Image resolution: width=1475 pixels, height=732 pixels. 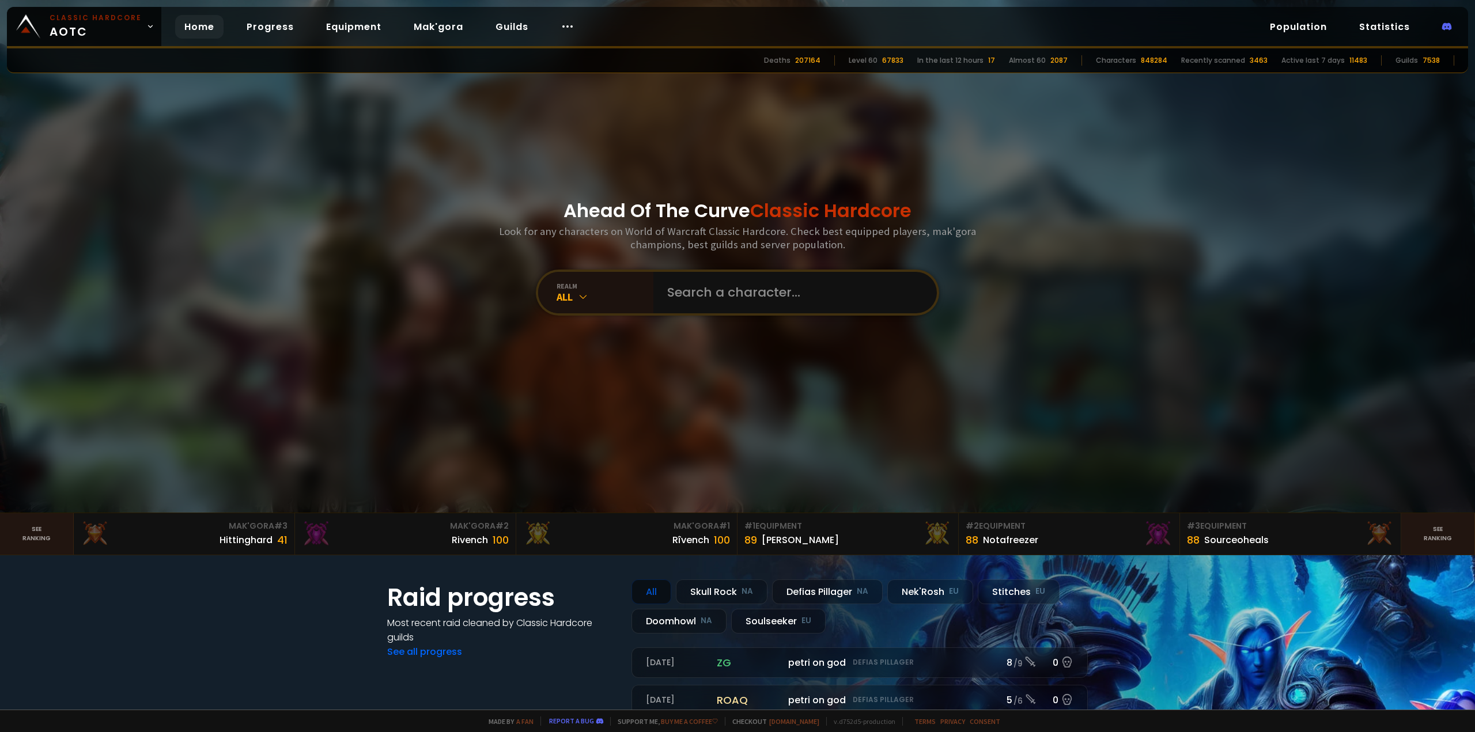 What do you see at coordinates (1438, 534) in the screenshot?
I see `a: Seeranking` at bounding box center [1438, 534].